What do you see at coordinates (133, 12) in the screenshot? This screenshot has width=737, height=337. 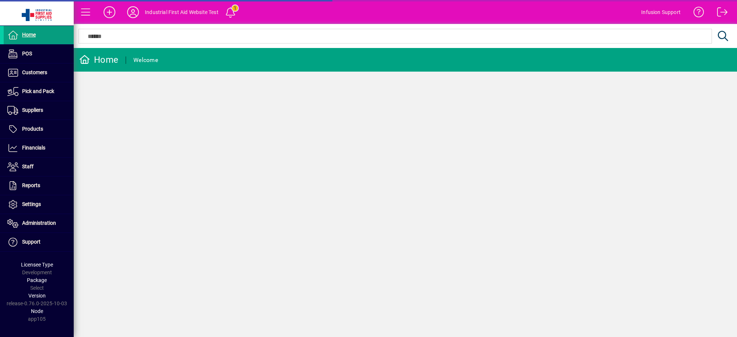 I see `button: Profile` at bounding box center [133, 12].